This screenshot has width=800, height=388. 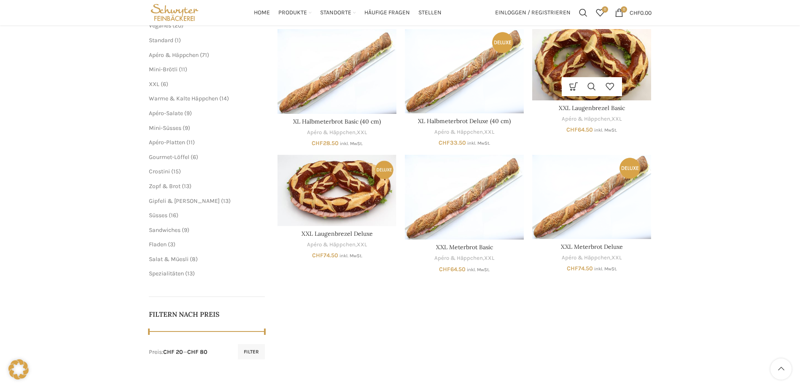 What do you see at coordinates (207, 314) in the screenshot?
I see `h5: Filtern nach Preis` at bounding box center [207, 314].